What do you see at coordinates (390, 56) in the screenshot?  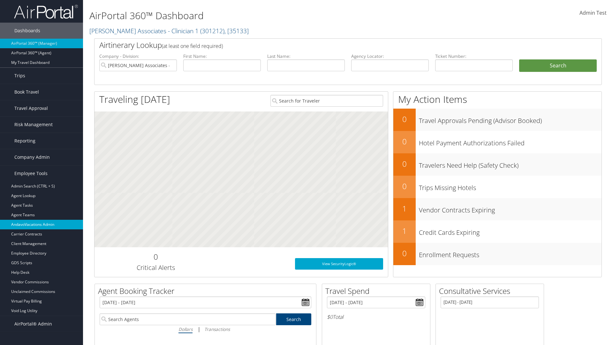 I see `label: Agency Locator:` at bounding box center [390, 56].